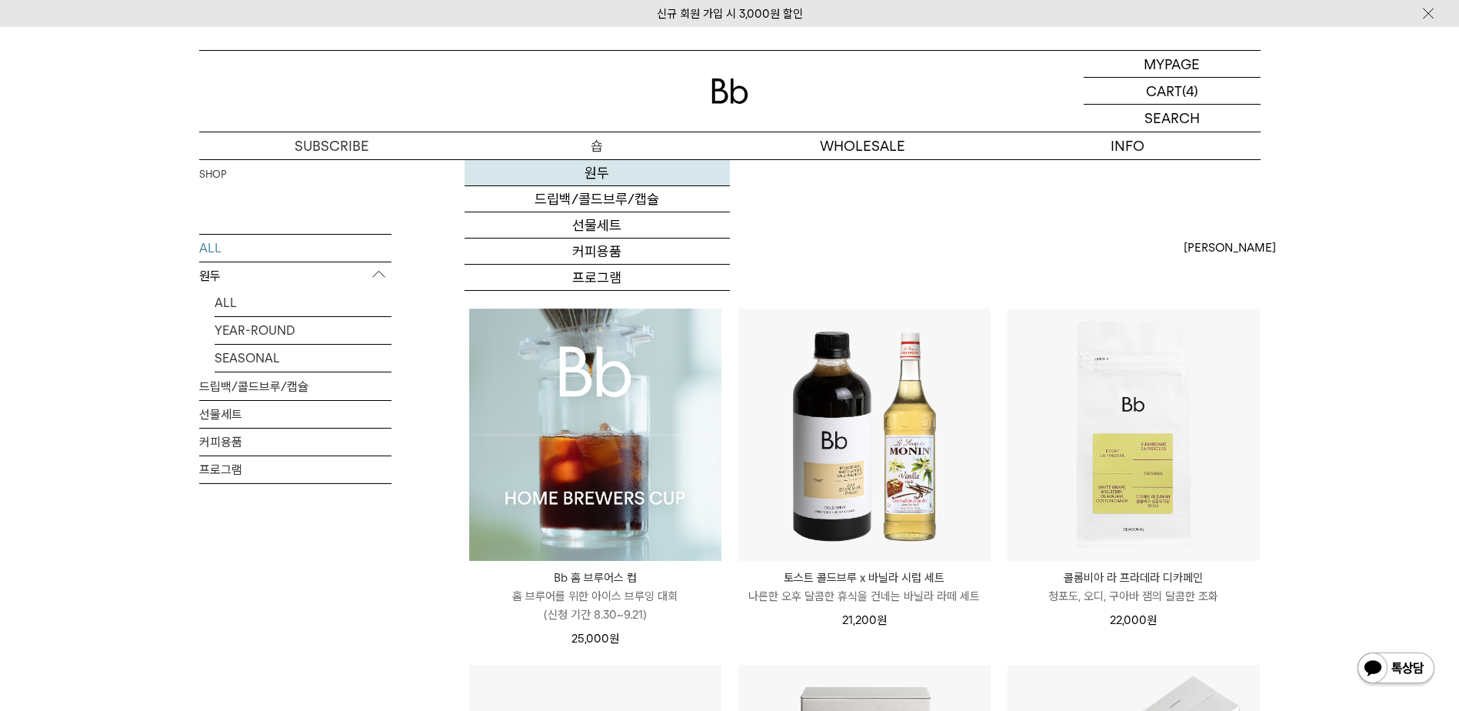 The image size is (1459, 711). I want to click on a: SUBSCRIBE, so click(332, 145).